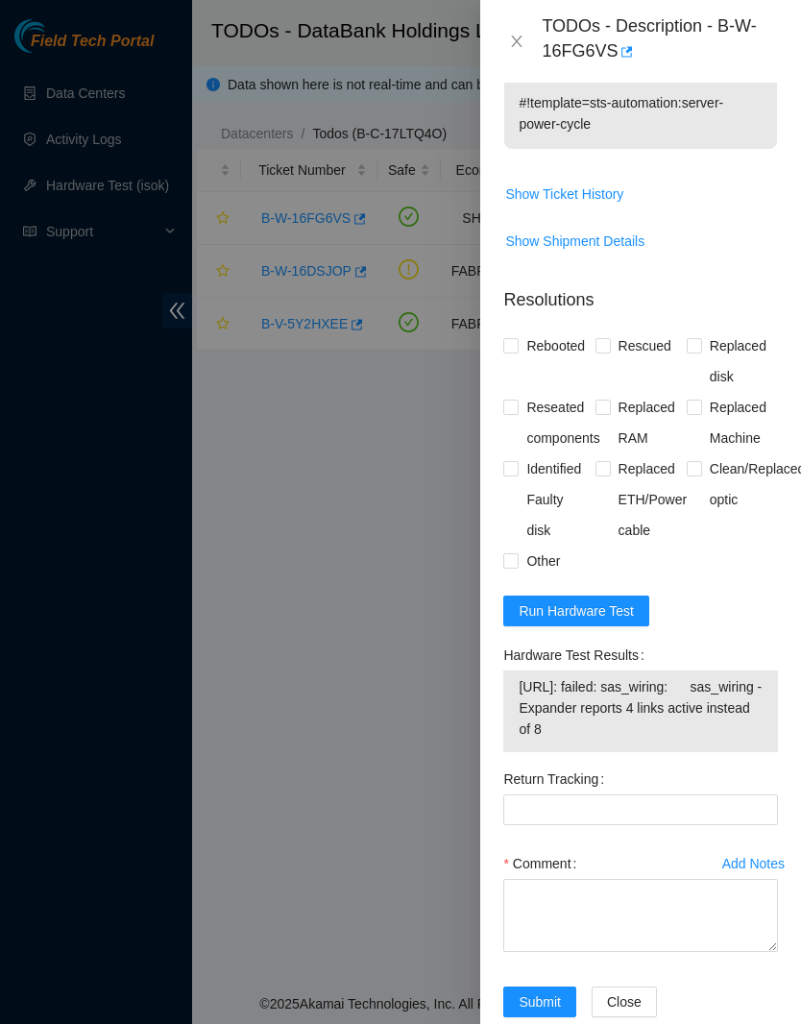 Image resolution: width=801 pixels, height=1024 pixels. Describe the element at coordinates (543, 561) in the screenshot. I see `span: Other` at that location.